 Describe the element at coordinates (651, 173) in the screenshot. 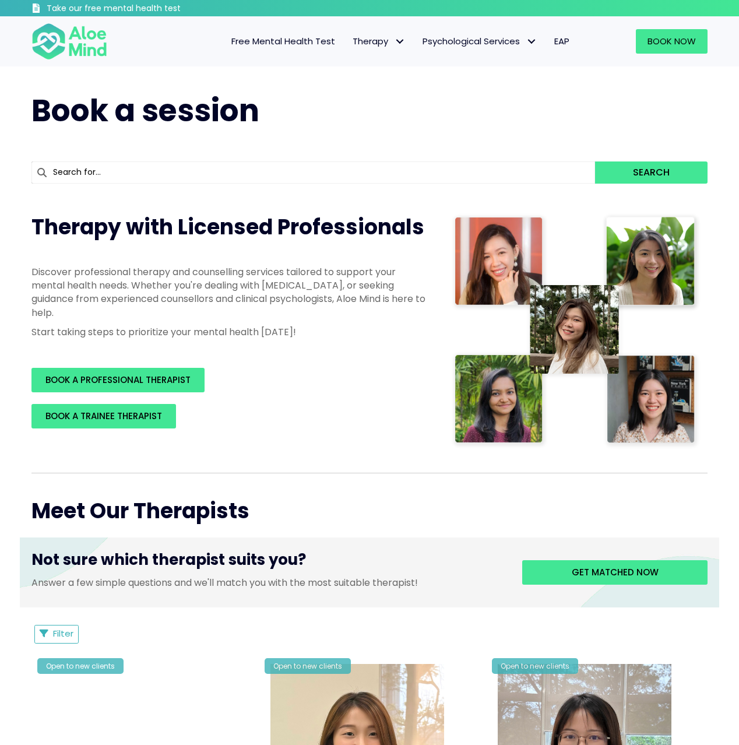

I see `button: Search` at that location.